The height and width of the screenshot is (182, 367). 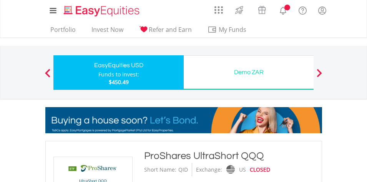 I want to click on a: Notifications, so click(x=283, y=10).